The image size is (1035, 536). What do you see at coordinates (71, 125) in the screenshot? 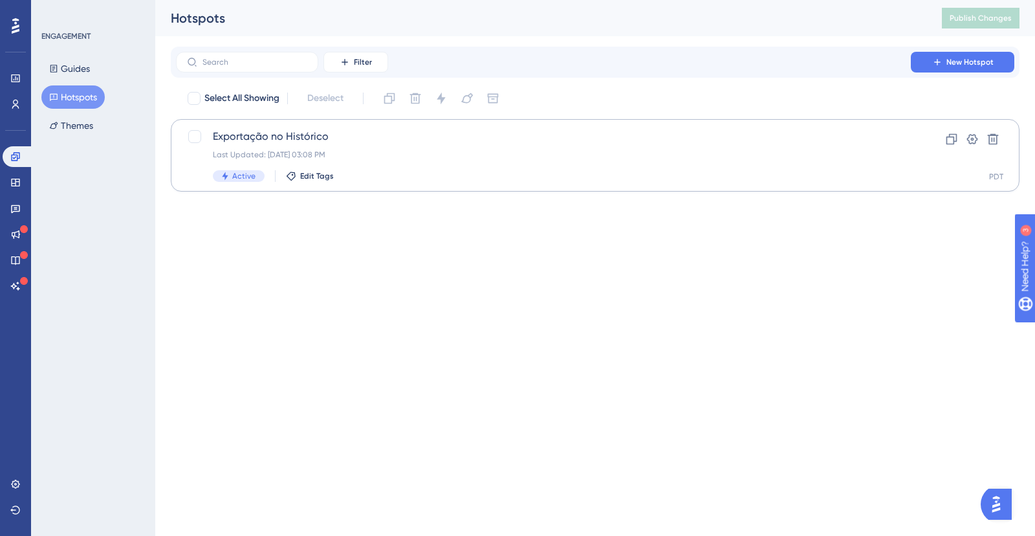
I see `button: Themes` at bounding box center [71, 125].